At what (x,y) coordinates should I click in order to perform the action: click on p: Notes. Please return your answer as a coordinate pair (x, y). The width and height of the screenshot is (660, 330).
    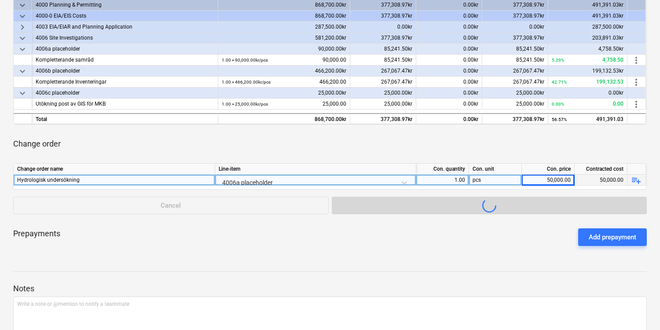
    Looking at the image, I should click on (330, 289).